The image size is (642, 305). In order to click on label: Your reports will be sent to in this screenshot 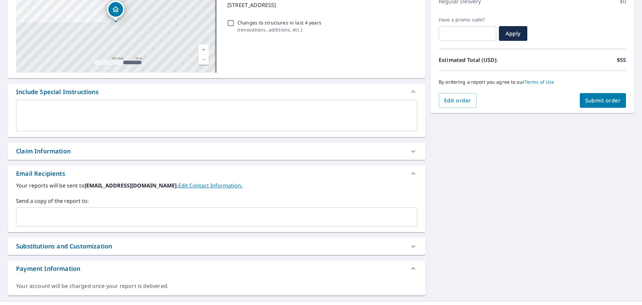, I will do `click(217, 185)`.